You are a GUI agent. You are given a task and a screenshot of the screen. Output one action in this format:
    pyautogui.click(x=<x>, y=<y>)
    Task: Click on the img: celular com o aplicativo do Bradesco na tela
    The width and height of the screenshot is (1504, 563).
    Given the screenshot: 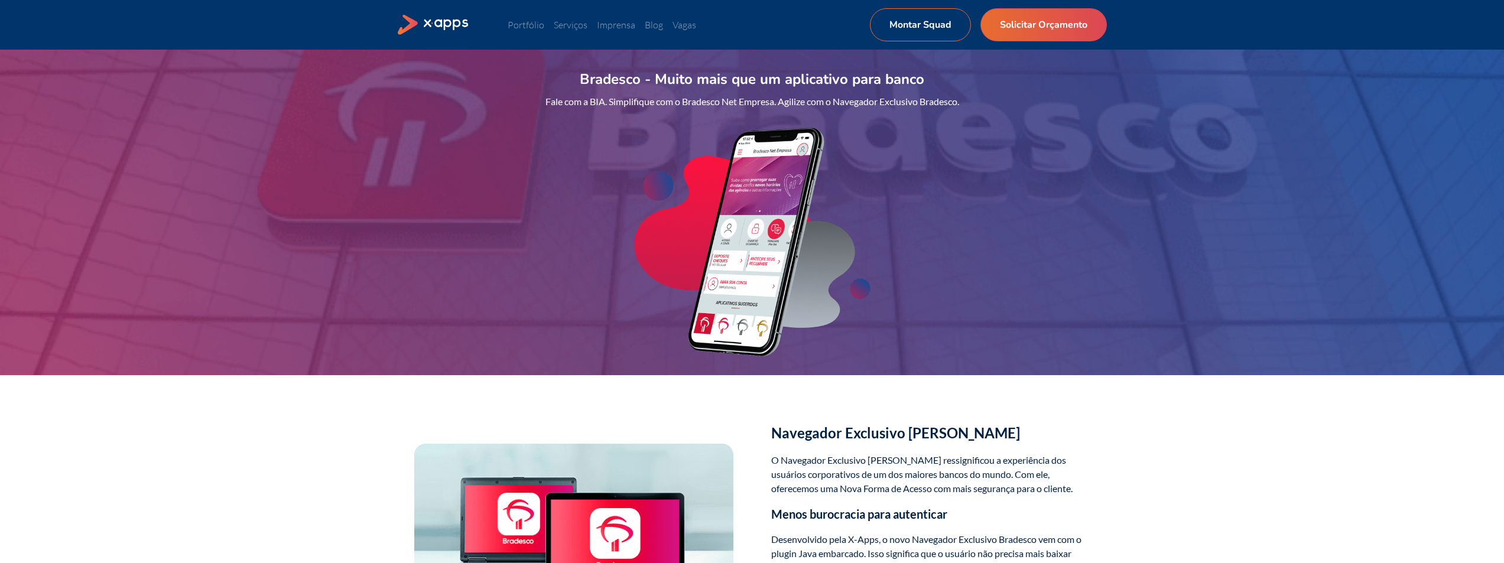 What is the action you would take?
    pyautogui.click(x=752, y=242)
    